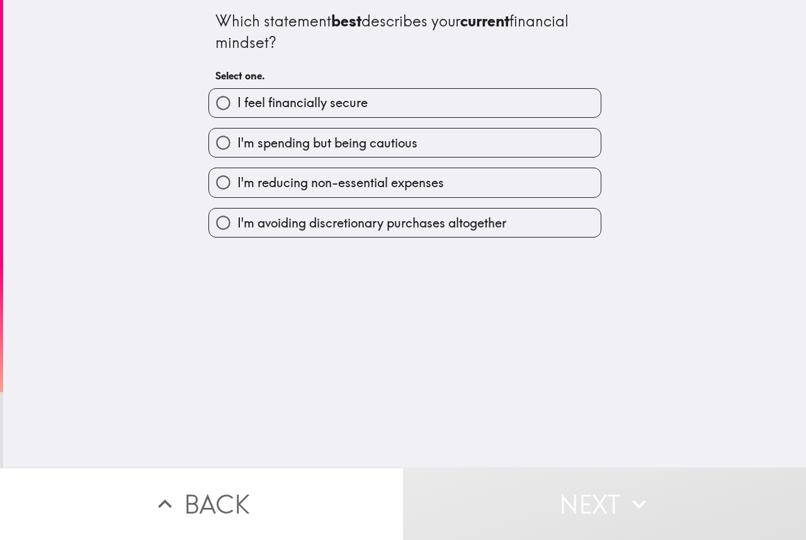  I want to click on b: current, so click(485, 21).